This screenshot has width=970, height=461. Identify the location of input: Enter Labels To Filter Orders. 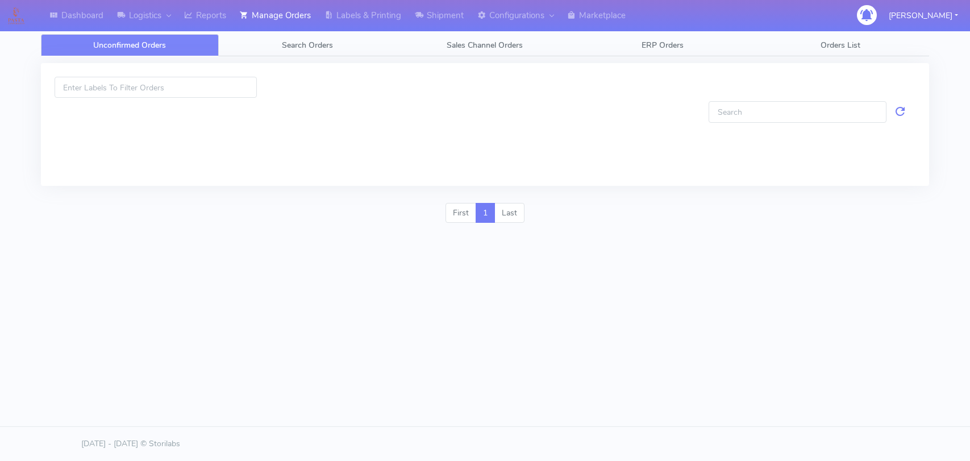
(156, 87).